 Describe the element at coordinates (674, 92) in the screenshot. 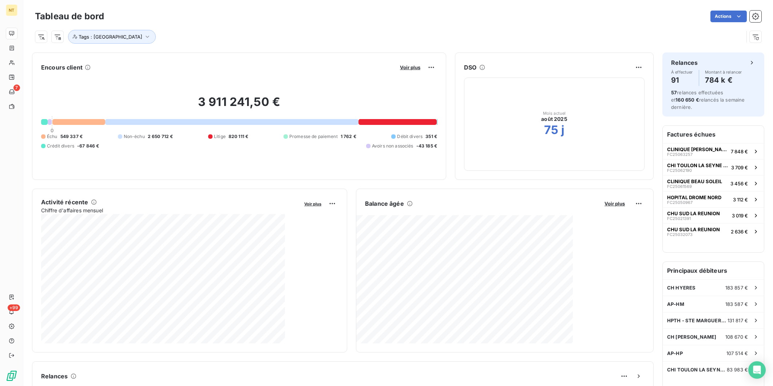

I see `span: 57` at that location.